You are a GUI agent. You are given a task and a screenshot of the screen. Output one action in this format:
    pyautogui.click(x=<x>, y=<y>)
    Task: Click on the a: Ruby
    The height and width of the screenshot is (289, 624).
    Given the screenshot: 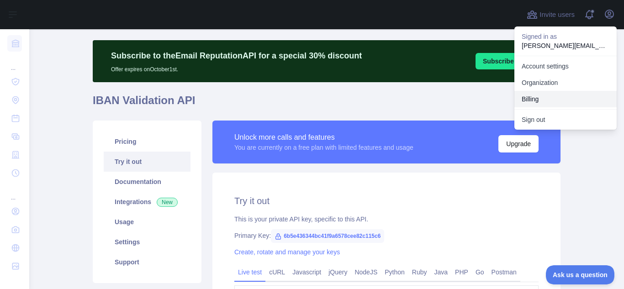 What is the action you would take?
    pyautogui.click(x=419, y=272)
    